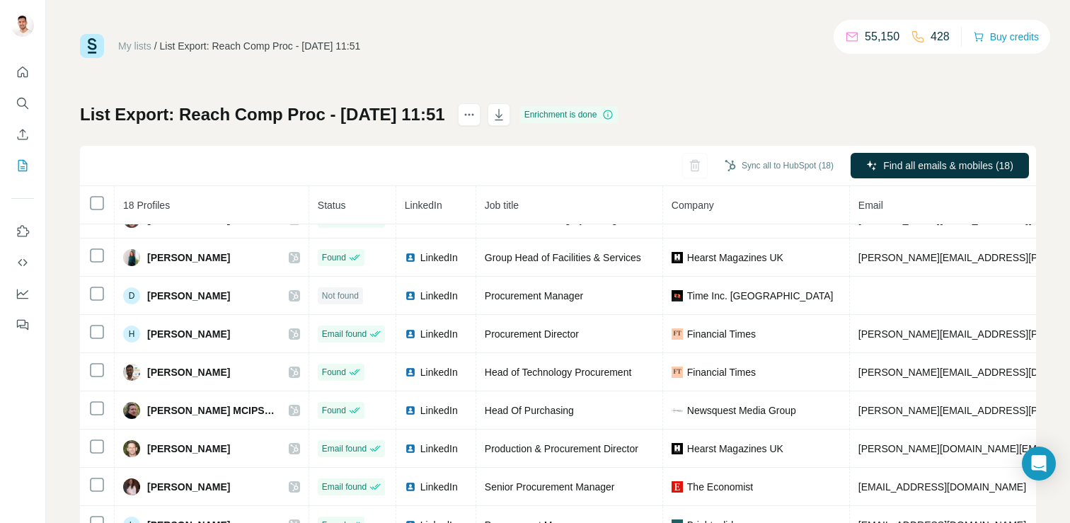 The width and height of the screenshot is (1070, 523). I want to click on span: Company, so click(693, 205).